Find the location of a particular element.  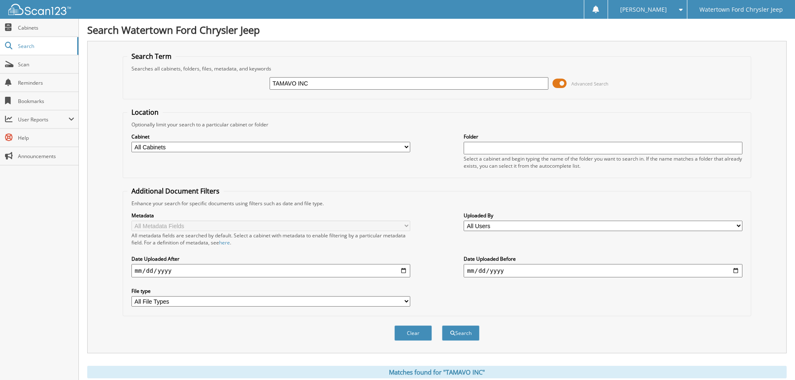

a: here is located at coordinates (224, 242).